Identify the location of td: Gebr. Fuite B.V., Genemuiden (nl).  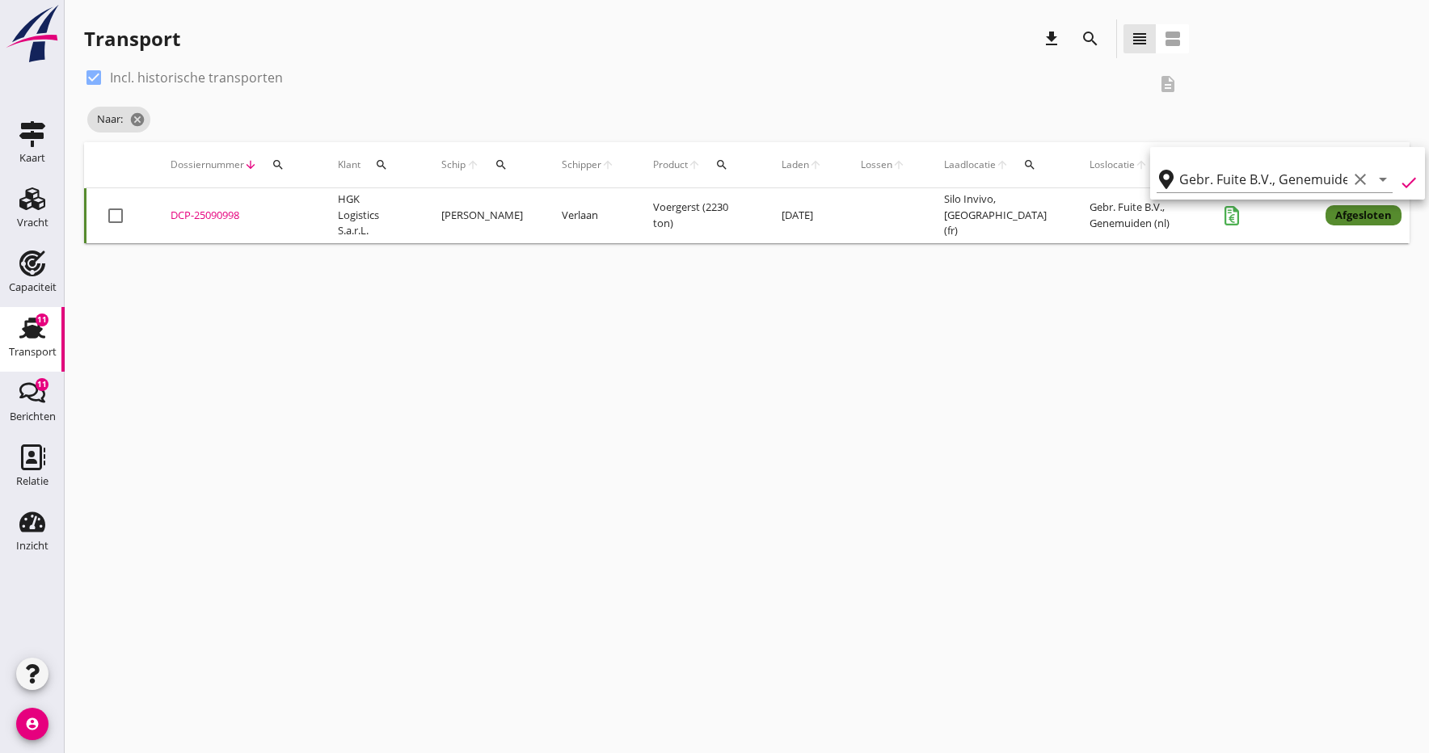
(1139, 216).